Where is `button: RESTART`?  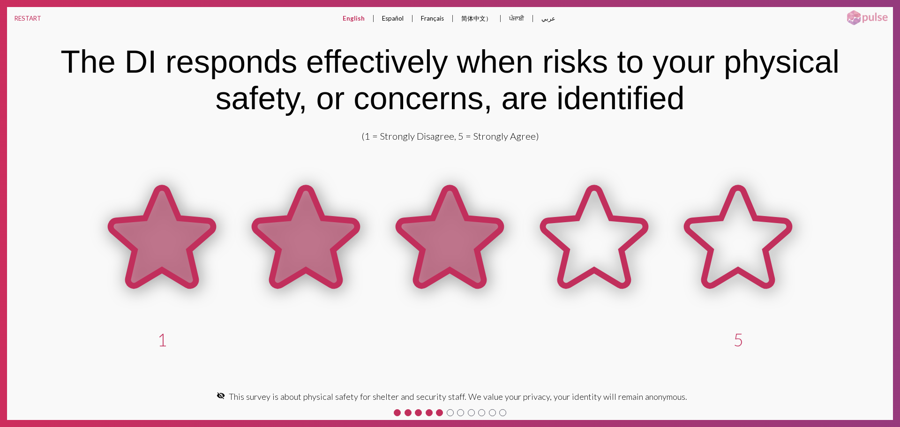
button: RESTART is located at coordinates (28, 18).